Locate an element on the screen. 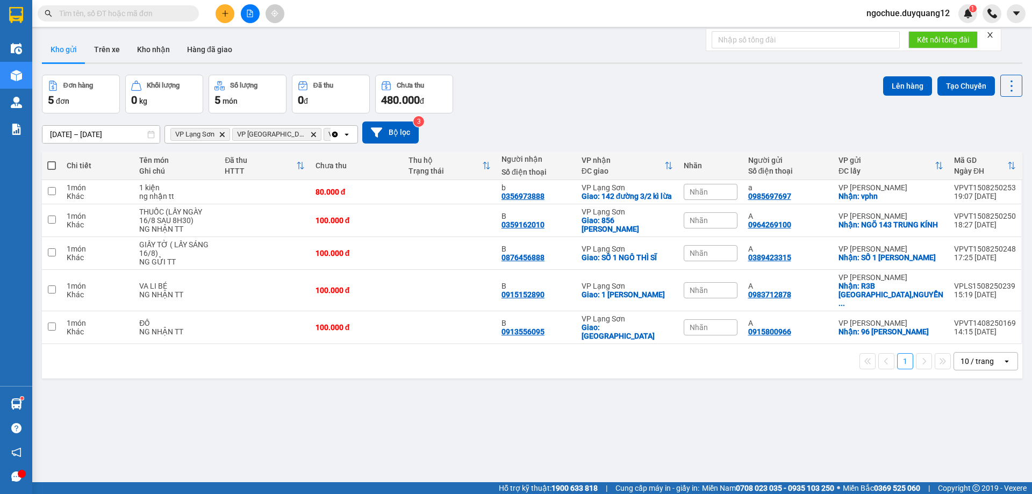 This screenshot has height=494, width=1032. span: Miền Bắc is located at coordinates (881, 488).